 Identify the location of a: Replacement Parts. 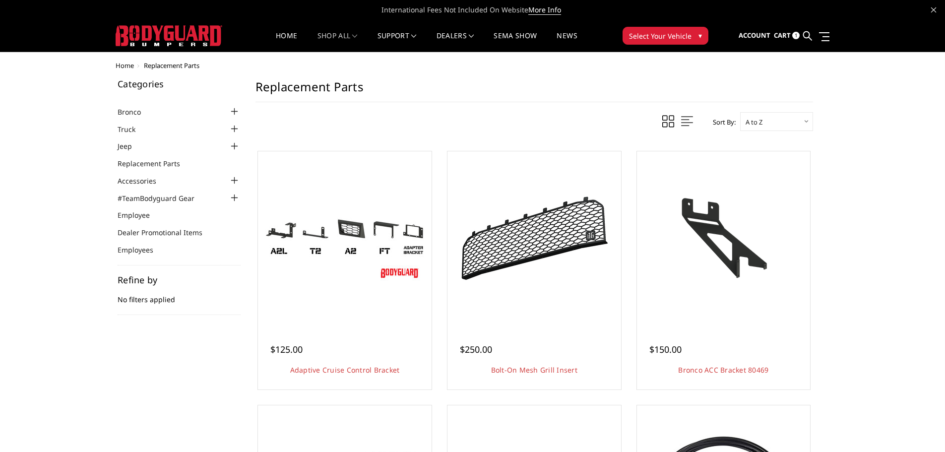
(155, 163).